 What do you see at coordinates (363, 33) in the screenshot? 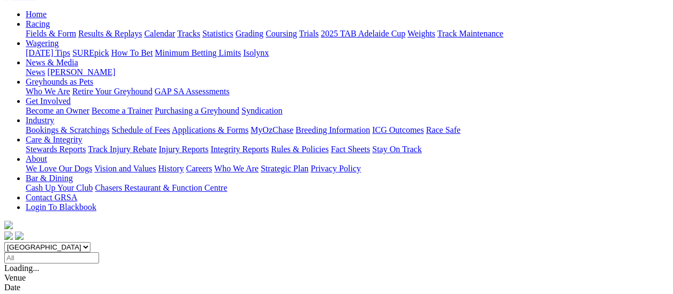
I see `a: 2025 TAB Adelaide Cup` at bounding box center [363, 33].